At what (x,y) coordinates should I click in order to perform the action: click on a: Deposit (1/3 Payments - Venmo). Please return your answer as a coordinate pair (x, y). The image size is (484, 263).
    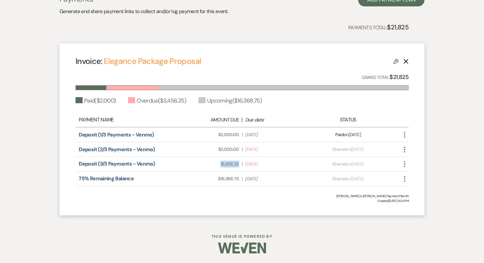
    Looking at the image, I should click on (116, 135).